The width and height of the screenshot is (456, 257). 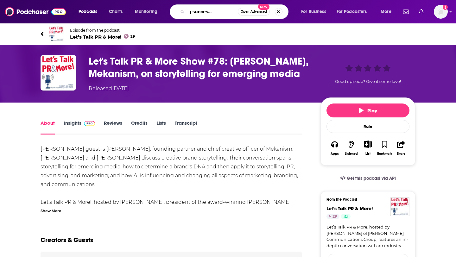 I want to click on span: Episode from the podcast, so click(x=102, y=30).